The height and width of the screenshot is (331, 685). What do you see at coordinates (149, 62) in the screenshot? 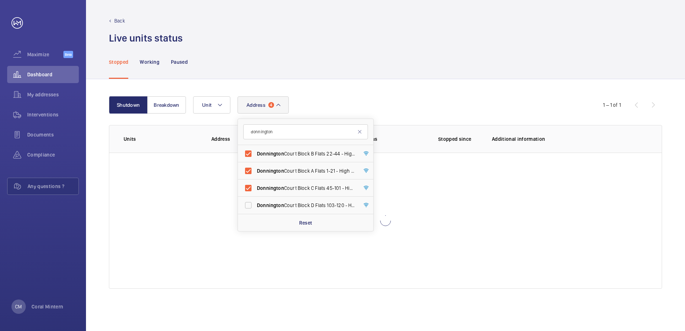
I see `p: Working` at bounding box center [149, 62].